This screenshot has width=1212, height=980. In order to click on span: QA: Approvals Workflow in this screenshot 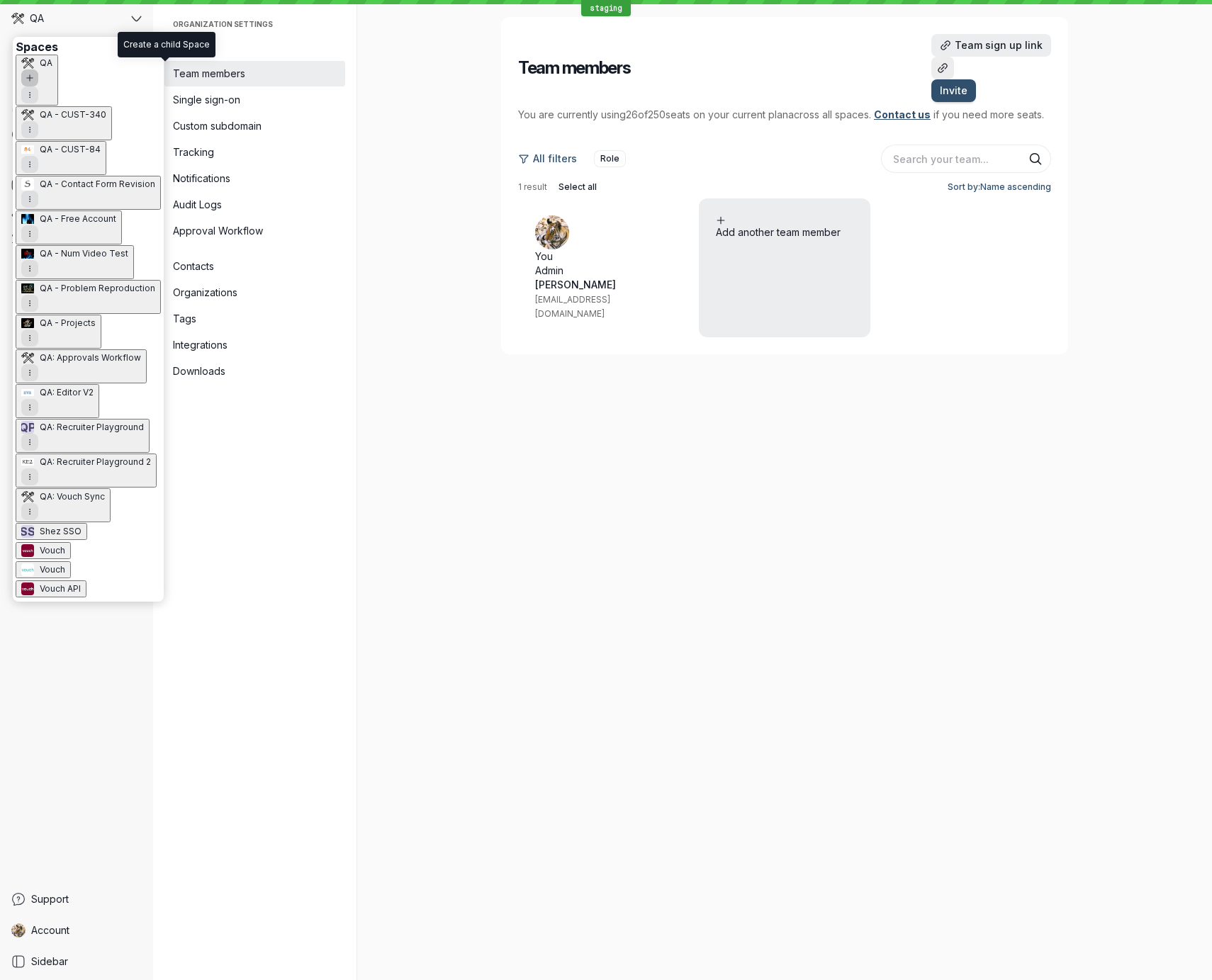, I will do `click(90, 358)`.